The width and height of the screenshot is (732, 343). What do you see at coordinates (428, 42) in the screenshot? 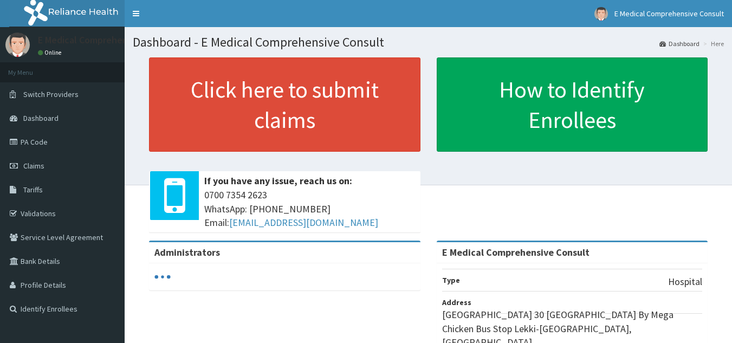
I see `h1: Dashboard - E Medical Comprehensive Consult` at bounding box center [428, 42].